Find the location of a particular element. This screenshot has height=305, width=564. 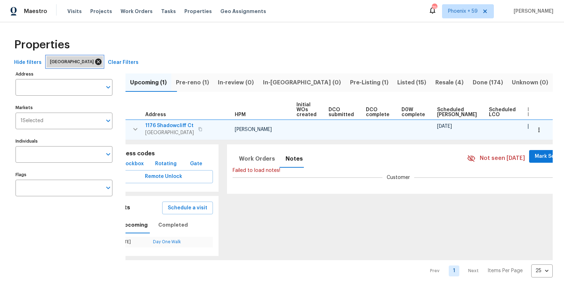

span: Tasks is located at coordinates (169, 11).